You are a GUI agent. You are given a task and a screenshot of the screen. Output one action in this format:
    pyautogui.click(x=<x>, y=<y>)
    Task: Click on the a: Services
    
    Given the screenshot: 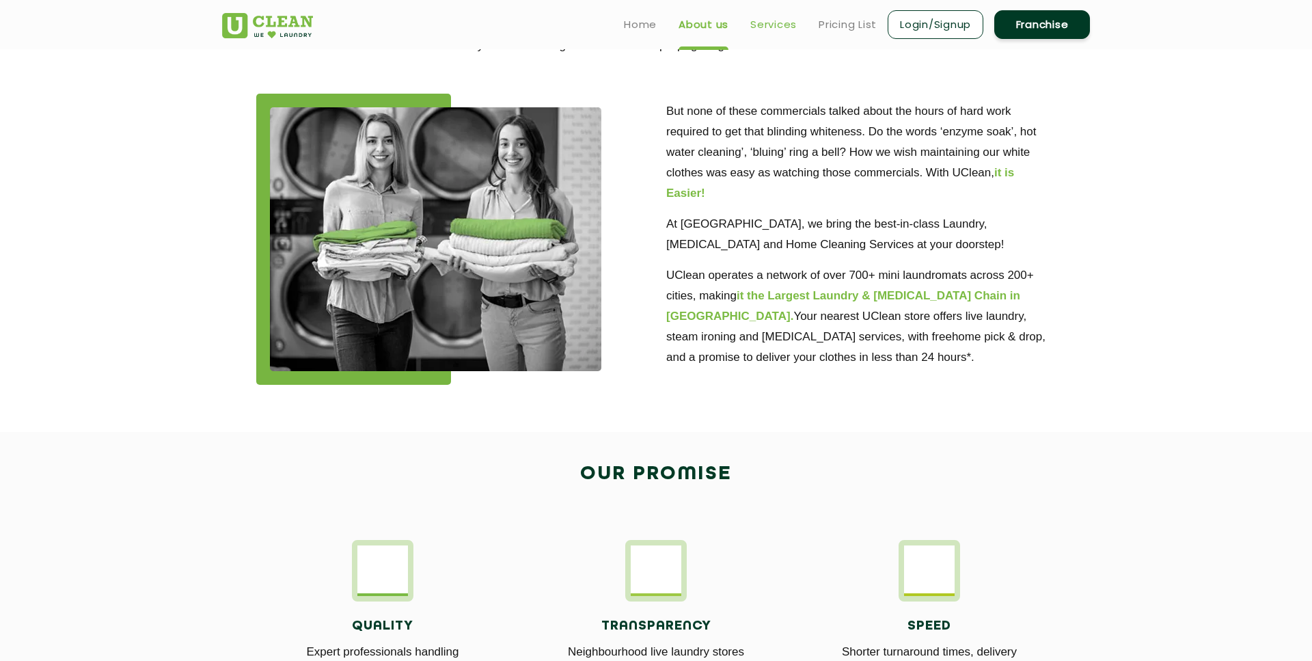 What is the action you would take?
    pyautogui.click(x=773, y=25)
    